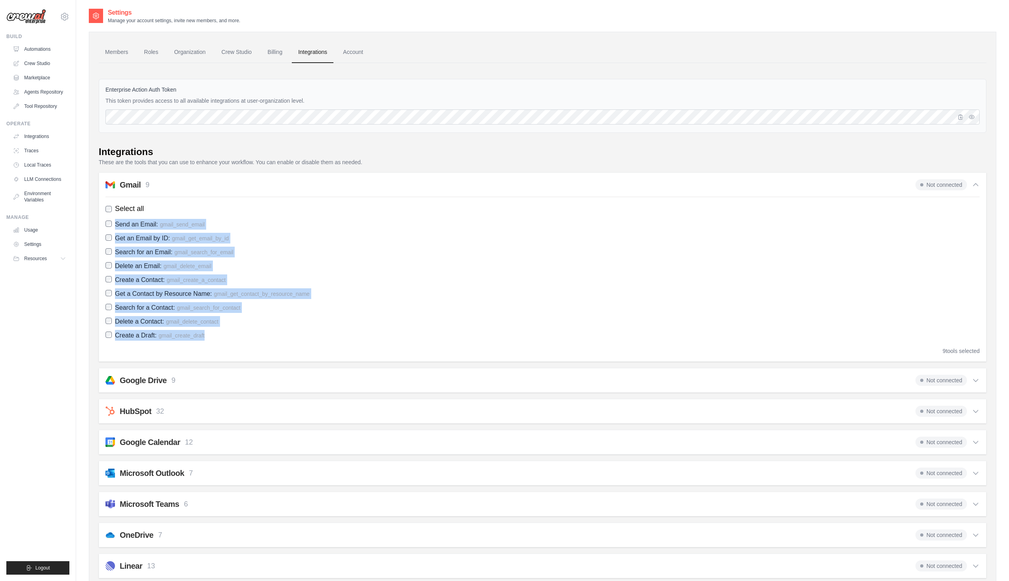  What do you see at coordinates (204, 252) in the screenshot?
I see `span: gmail_search_for_email` at bounding box center [204, 252].